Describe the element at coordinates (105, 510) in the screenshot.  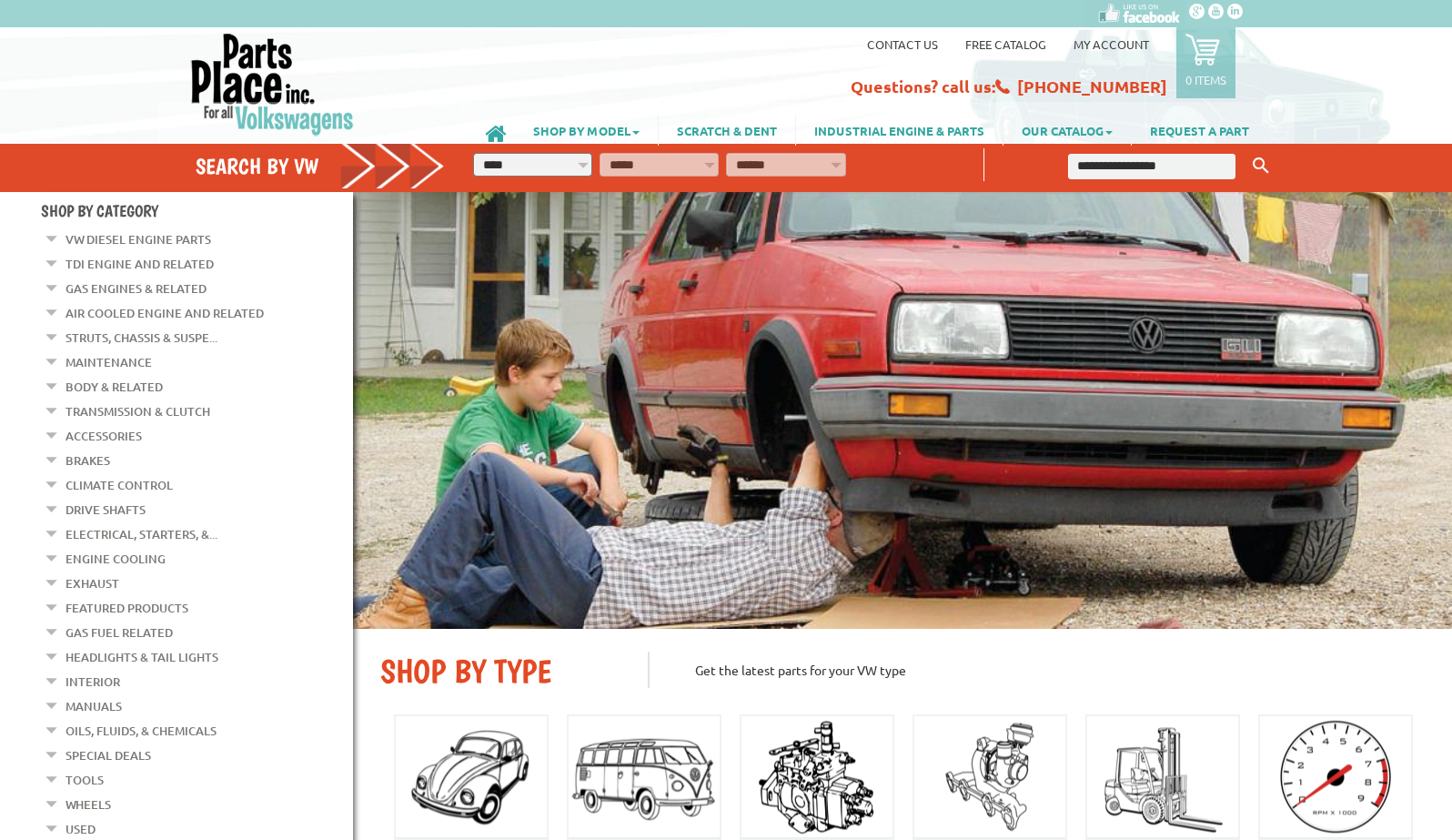
I see `a: Drive Shafts` at that location.